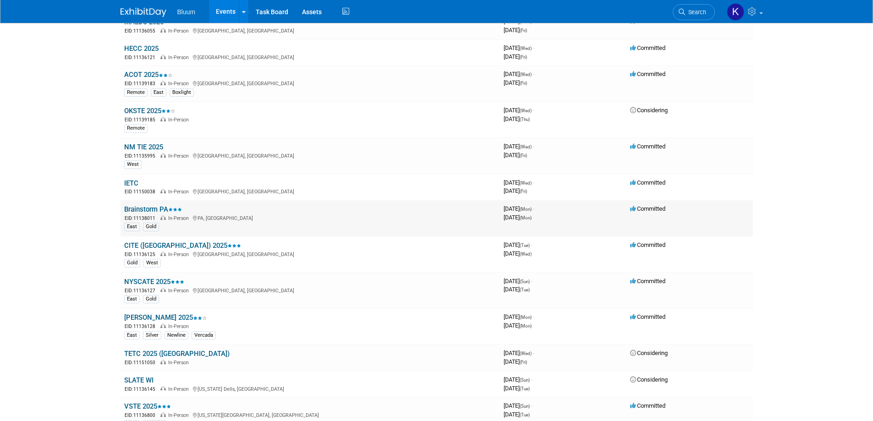 This screenshot has width=873, height=421. I want to click on a: SLATE WI, so click(139, 380).